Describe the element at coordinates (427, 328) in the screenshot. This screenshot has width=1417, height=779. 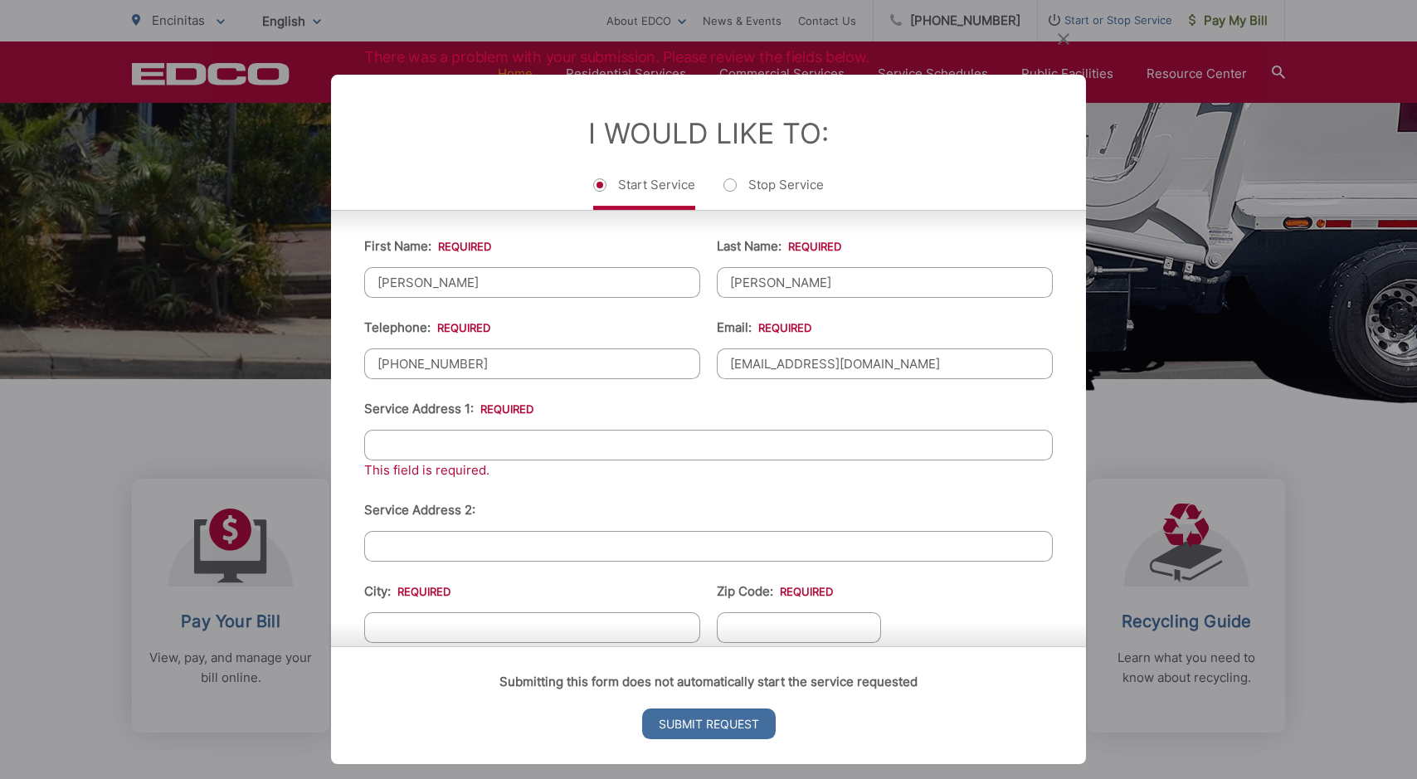
I see `label: Telephone:` at that location.